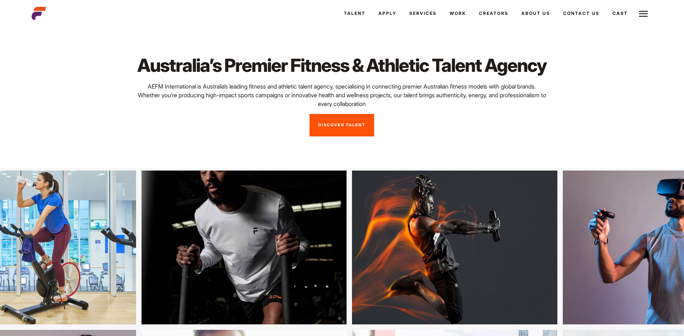 Image resolution: width=684 pixels, height=336 pixels. Describe the element at coordinates (342, 95) in the screenshot. I see `p: AEFM International is Australia’s leading fitness and athletic talent agency, specialising in con...` at that location.